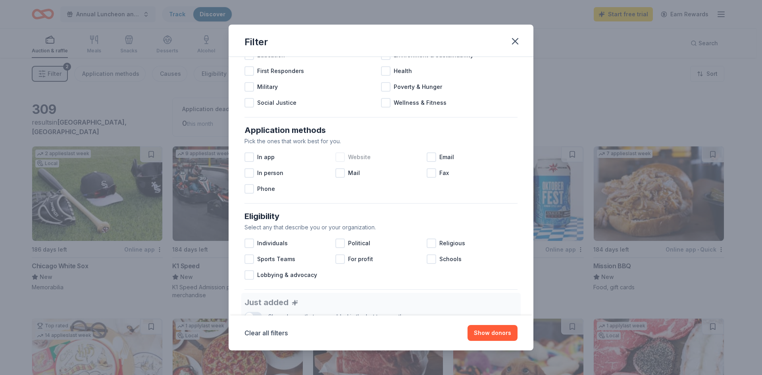  I want to click on span: Website, so click(359, 157).